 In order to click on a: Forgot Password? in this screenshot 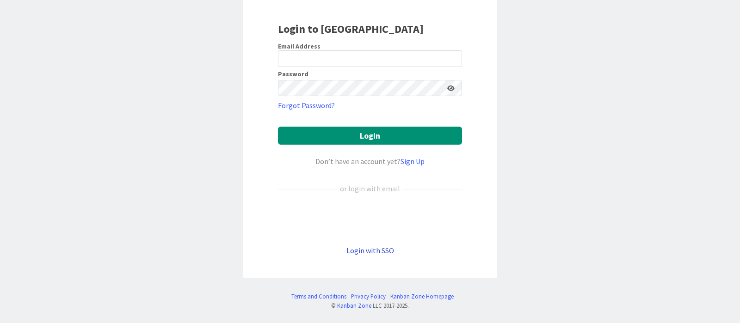, I will do `click(306, 105)`.